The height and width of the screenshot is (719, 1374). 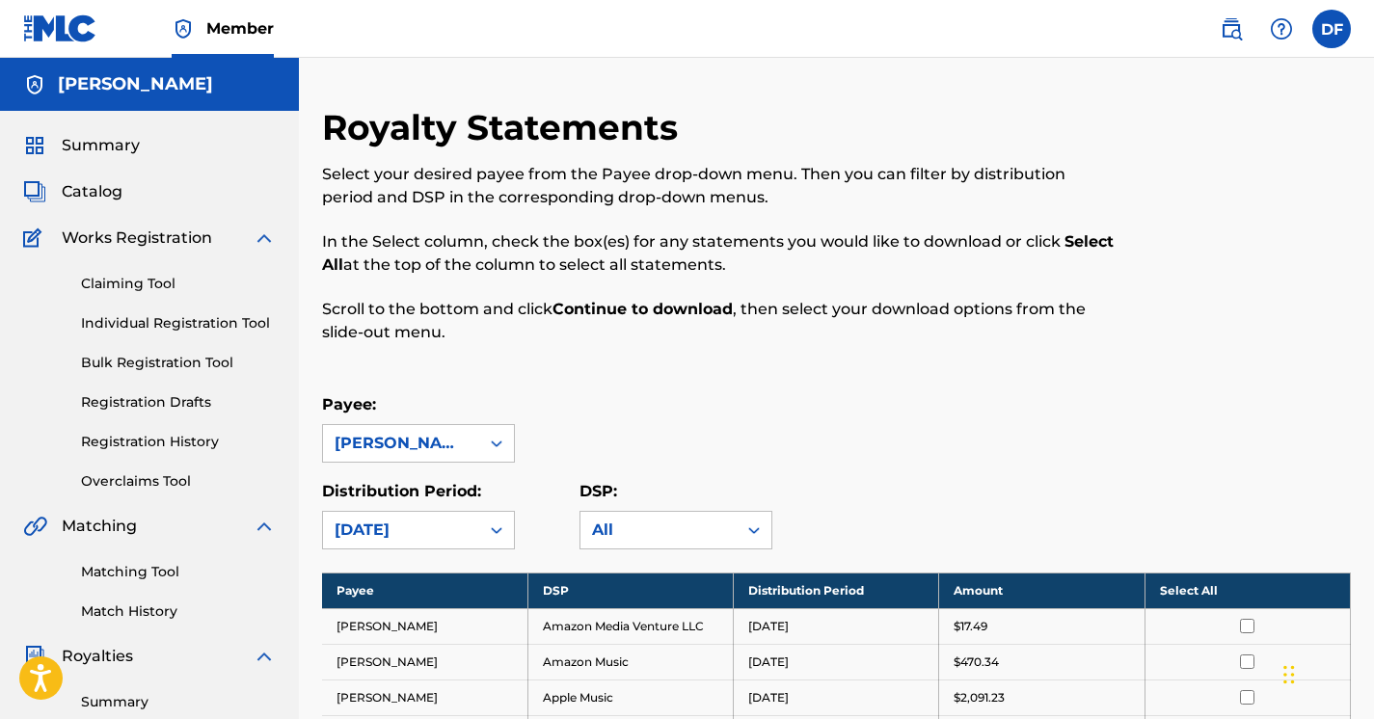 I want to click on th: DSP, so click(x=630, y=590).